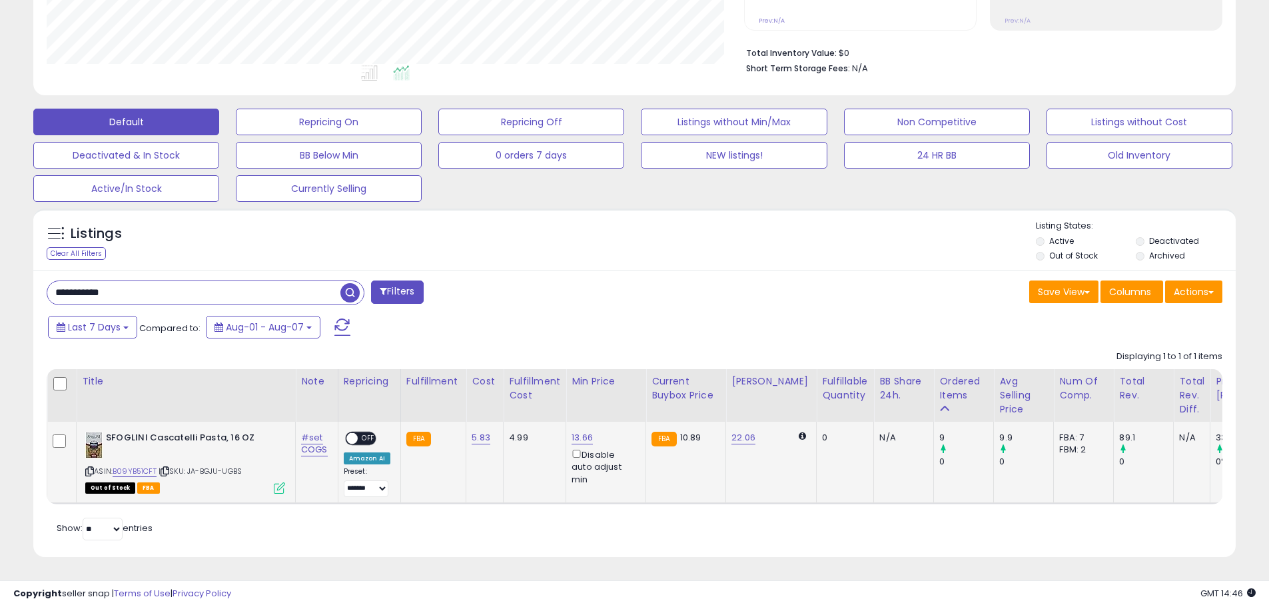 This screenshot has height=607, width=1269. What do you see at coordinates (367, 482) in the screenshot?
I see `div: Preset:` at bounding box center [367, 482].